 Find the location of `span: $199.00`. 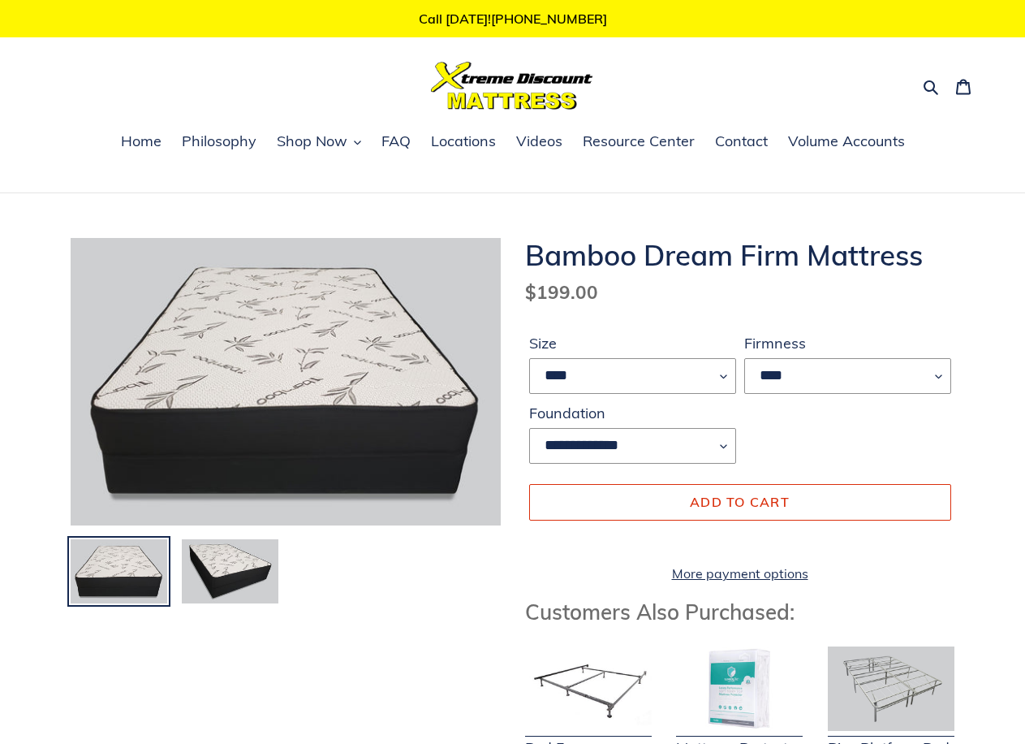

span: $199.00 is located at coordinates (562, 291).